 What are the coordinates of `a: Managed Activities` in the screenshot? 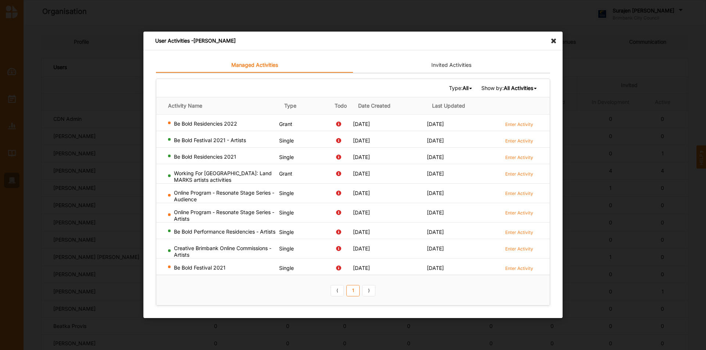 It's located at (254, 65).